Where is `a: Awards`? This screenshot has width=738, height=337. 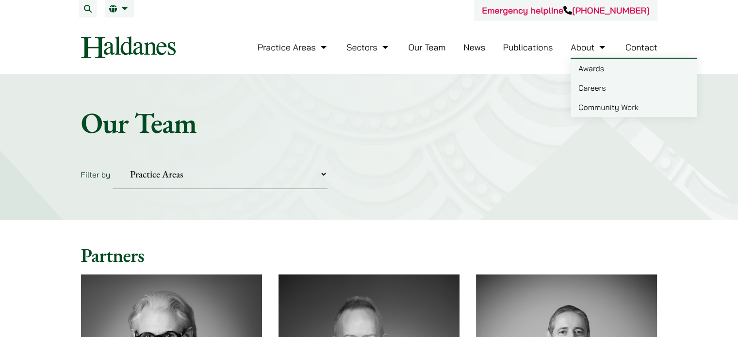
a: Awards is located at coordinates (634, 68).